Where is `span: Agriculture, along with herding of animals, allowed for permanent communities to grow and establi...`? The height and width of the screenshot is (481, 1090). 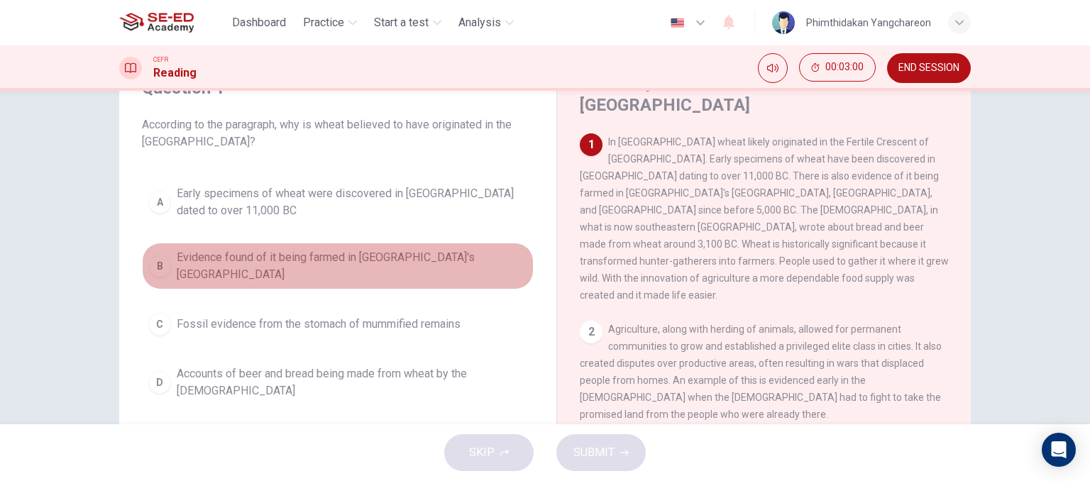 span: Agriculture, along with herding of animals, allowed for permanent communities to grow and establi... is located at coordinates (761, 372).